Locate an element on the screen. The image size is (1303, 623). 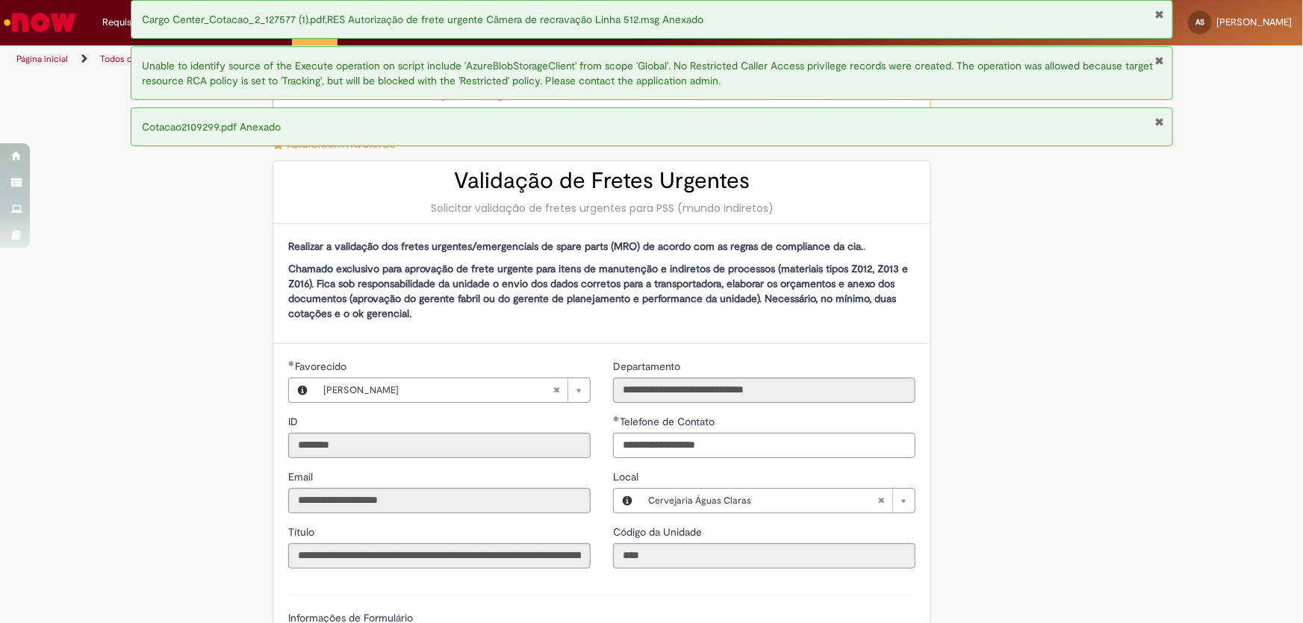
input: Email is located at coordinates (439, 501).